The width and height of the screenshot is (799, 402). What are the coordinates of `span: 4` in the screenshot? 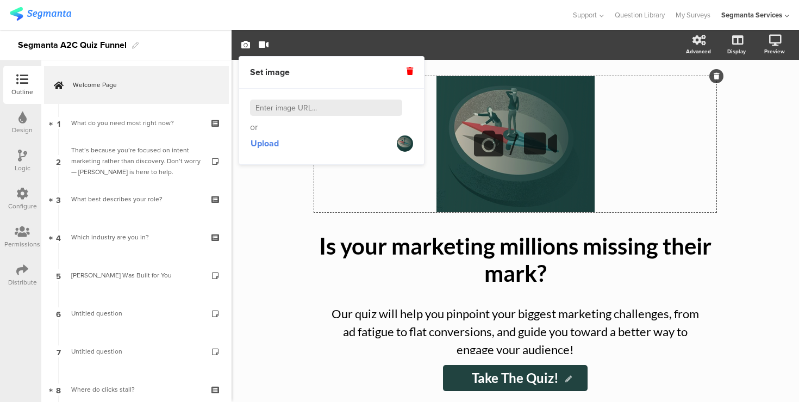 It's located at (58, 237).